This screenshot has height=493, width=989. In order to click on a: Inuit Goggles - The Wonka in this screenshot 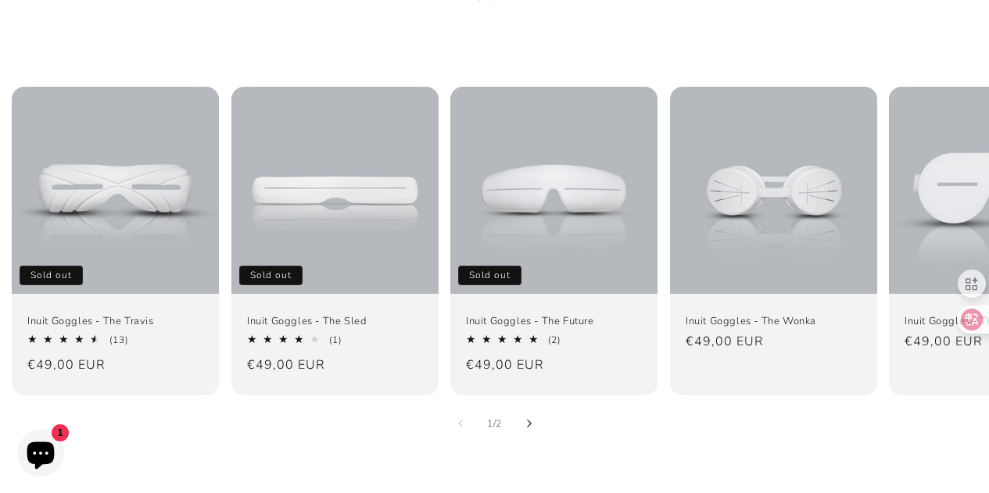, I will do `click(773, 320)`.